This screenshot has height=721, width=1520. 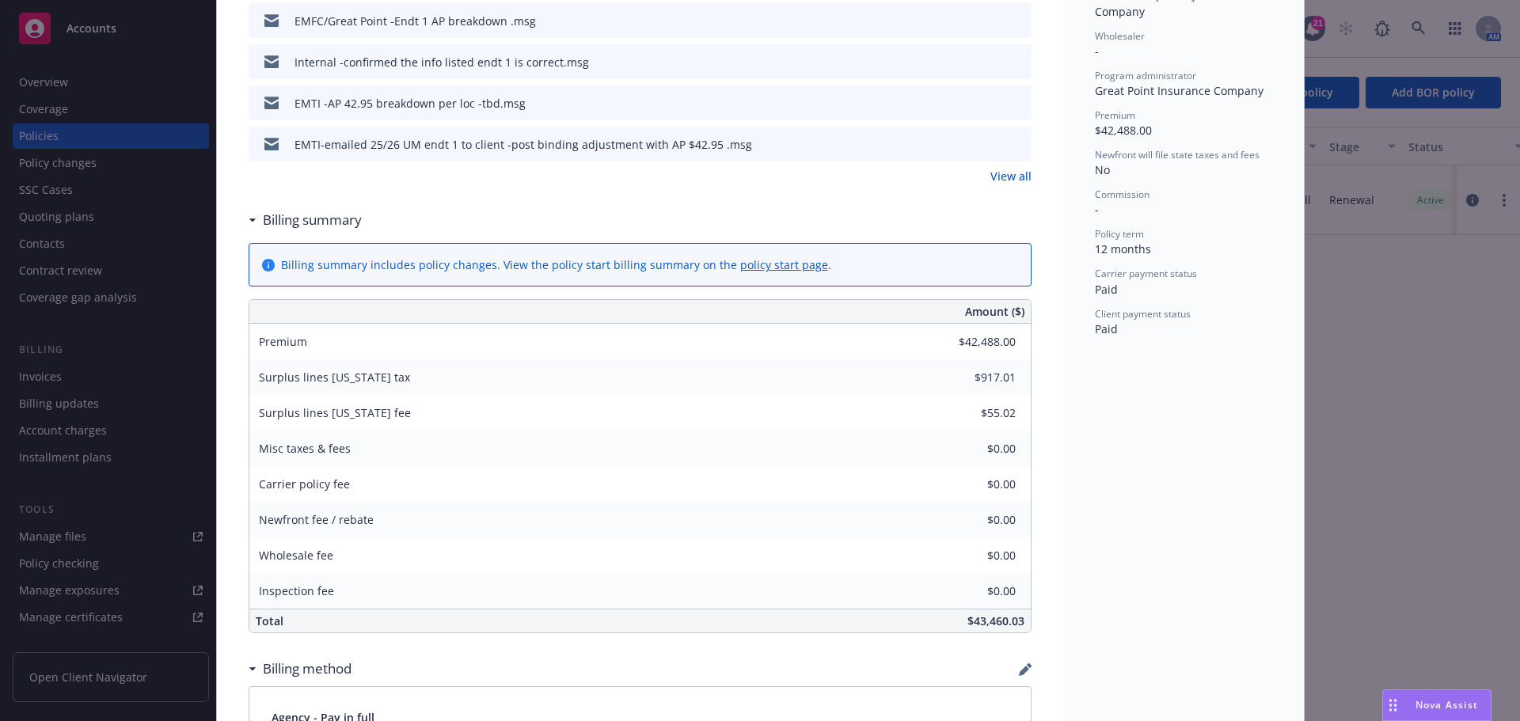 What do you see at coordinates (316, 519) in the screenshot?
I see `span: Newfront fee / rebate` at bounding box center [316, 519].